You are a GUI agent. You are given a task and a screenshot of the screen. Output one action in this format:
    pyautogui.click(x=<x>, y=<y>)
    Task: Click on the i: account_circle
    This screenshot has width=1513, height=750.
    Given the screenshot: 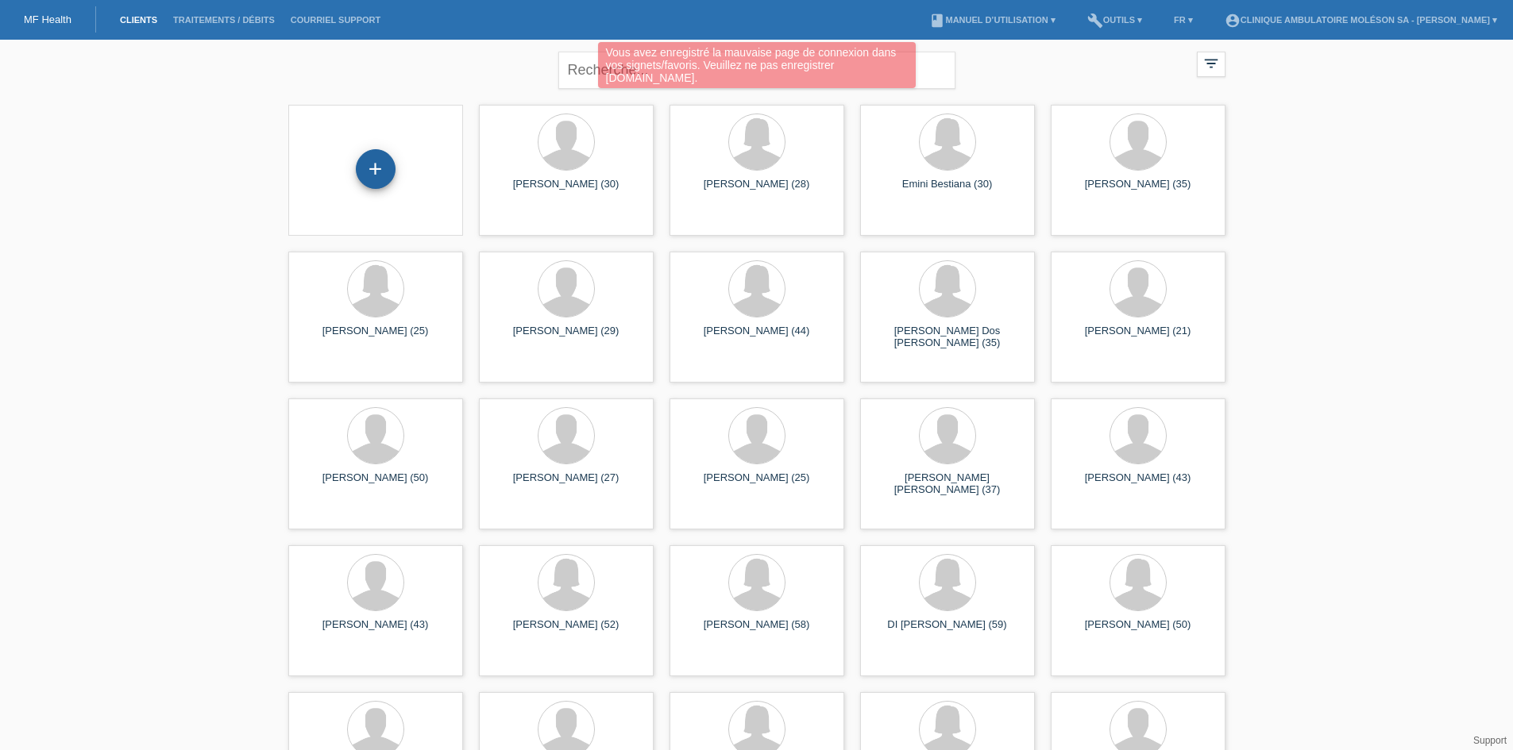 What is the action you would take?
    pyautogui.click(x=1233, y=21)
    